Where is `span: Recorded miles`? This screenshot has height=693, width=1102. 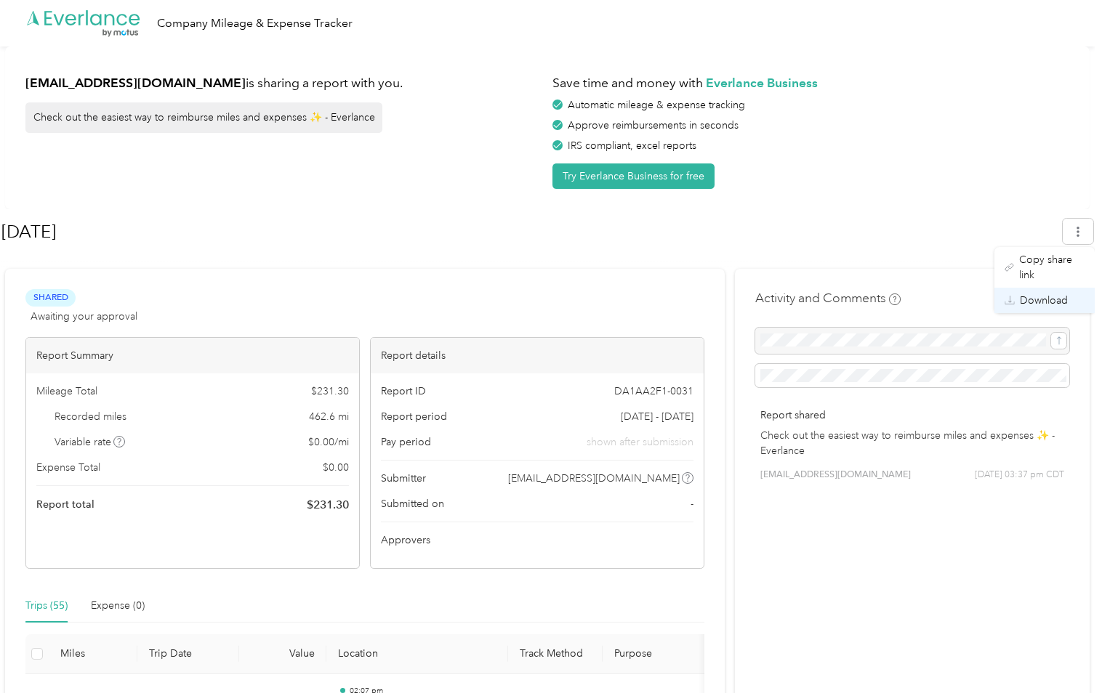 span: Recorded miles is located at coordinates (90, 416).